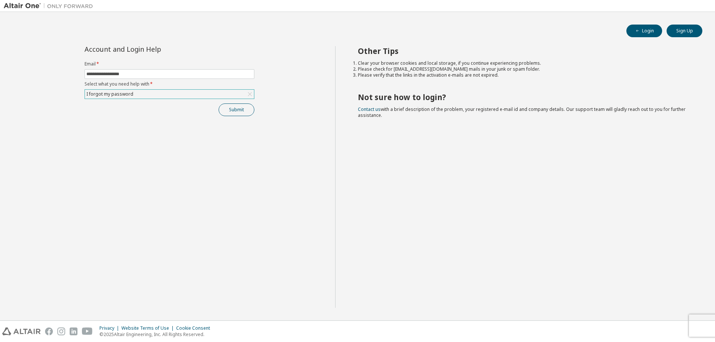 The width and height of the screenshot is (715, 342). I want to click on div: Website Terms of Use, so click(149, 328).